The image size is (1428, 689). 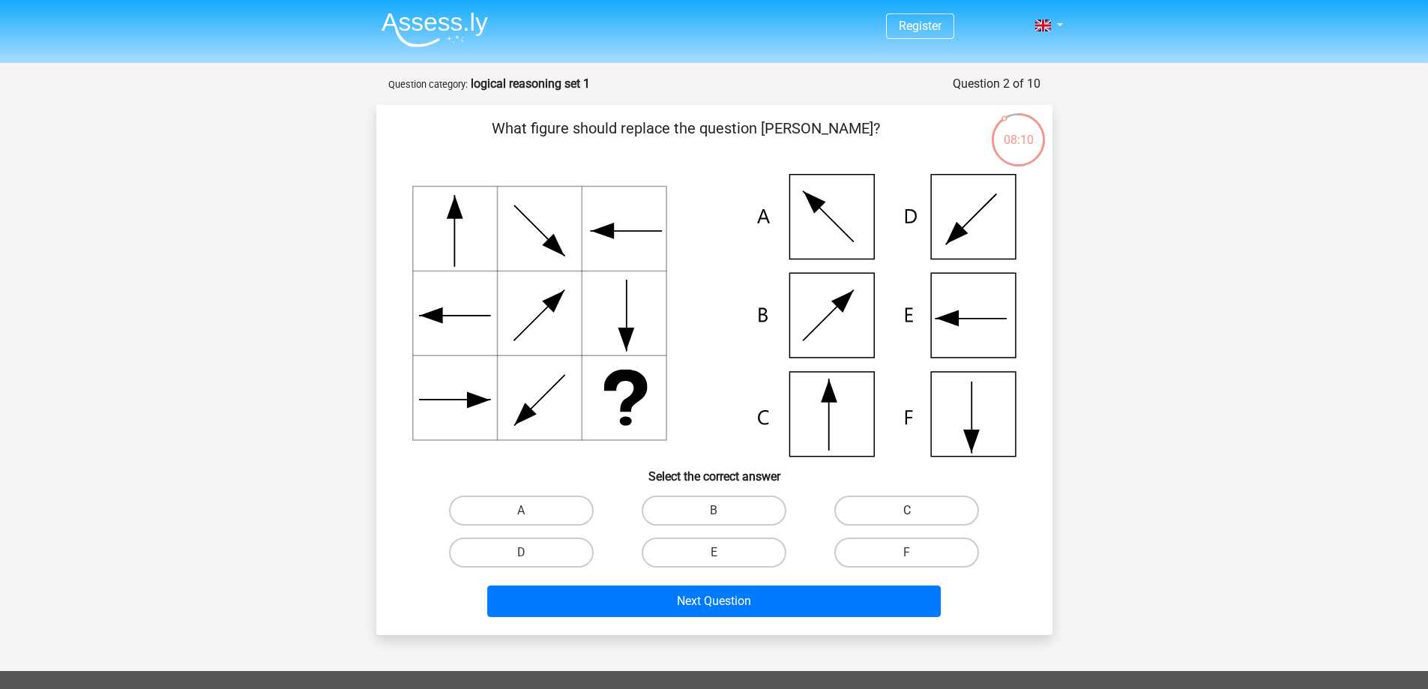 What do you see at coordinates (435, 29) in the screenshot?
I see `img: Assessly` at bounding box center [435, 29].